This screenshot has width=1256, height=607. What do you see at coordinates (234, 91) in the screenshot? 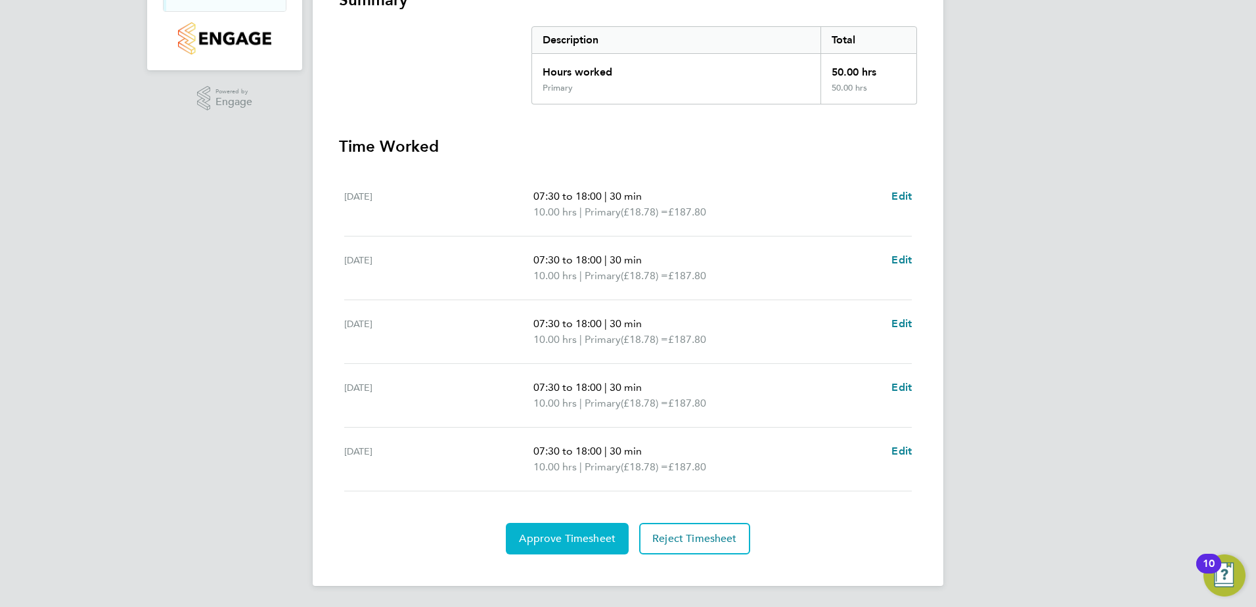
I see `span: Powered by` at bounding box center [234, 91].